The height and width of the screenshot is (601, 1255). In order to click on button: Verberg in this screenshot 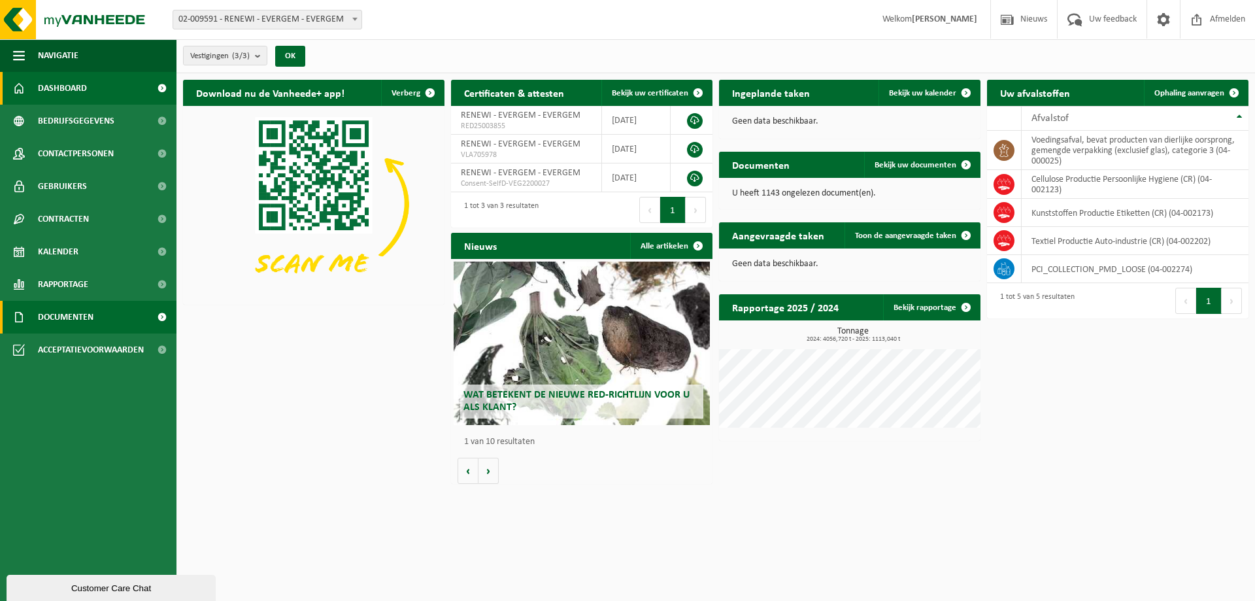, I will do `click(412, 93)`.